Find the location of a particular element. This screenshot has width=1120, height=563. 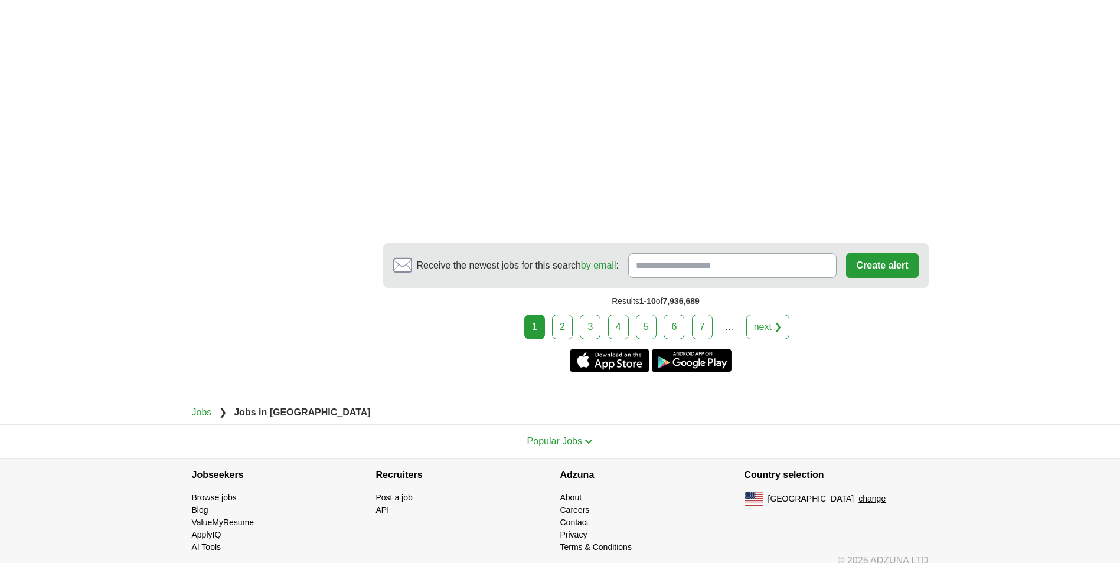

a: About is located at coordinates (571, 498).